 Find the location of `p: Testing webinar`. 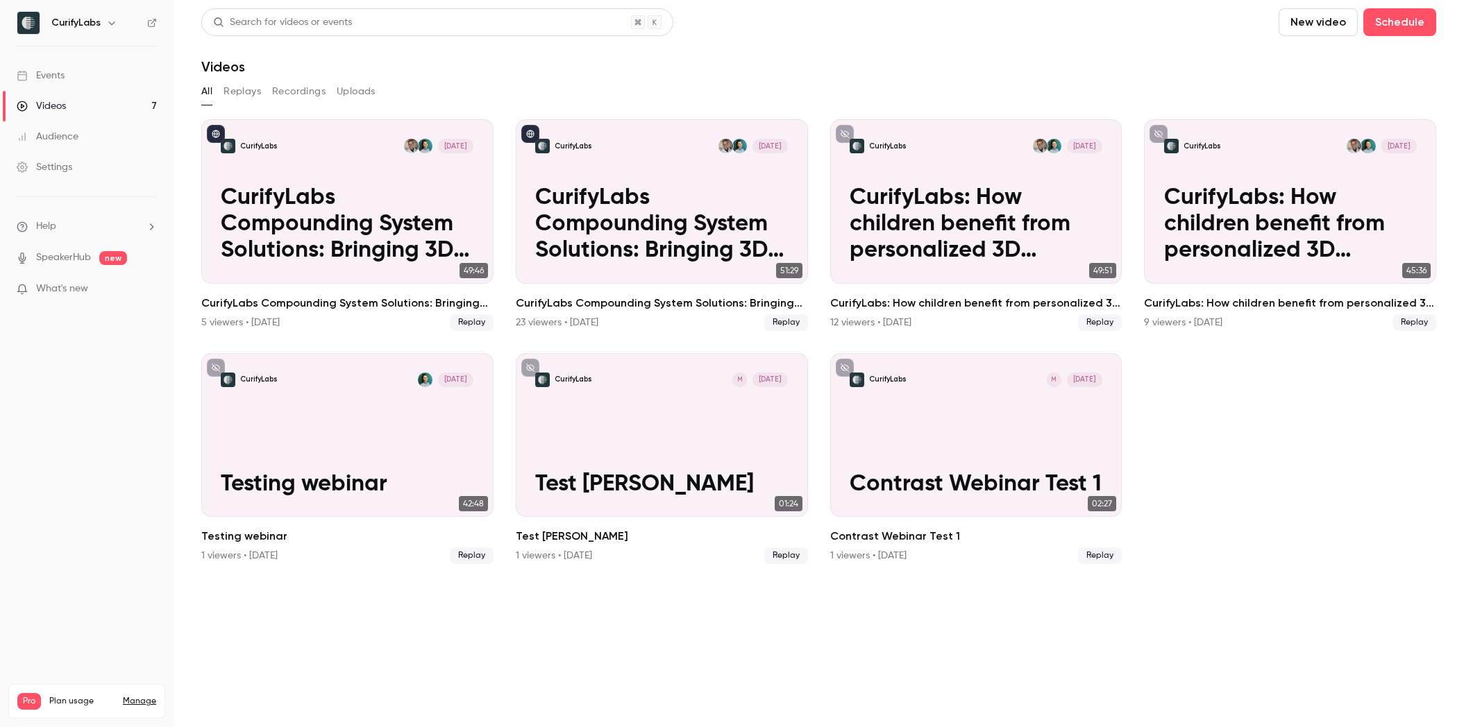

p: Testing webinar is located at coordinates (347, 484).